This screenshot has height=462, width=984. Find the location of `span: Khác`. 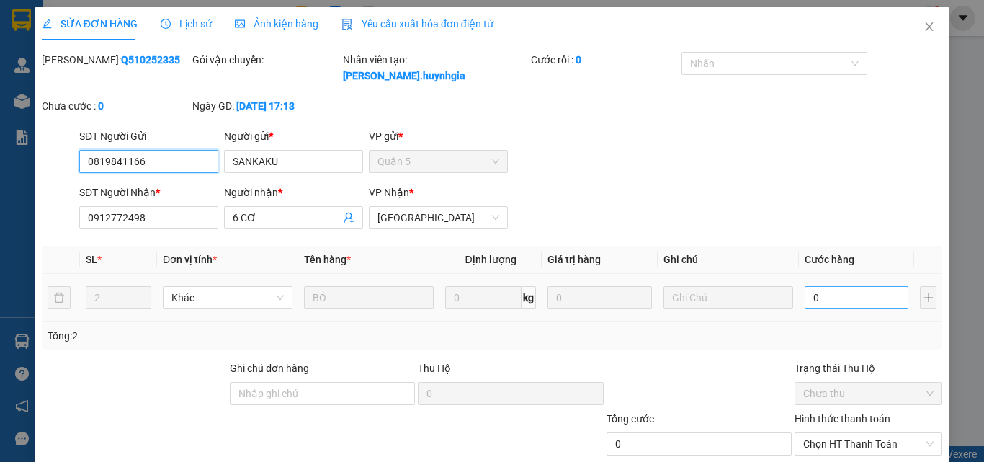

span: Khác is located at coordinates (228, 298).